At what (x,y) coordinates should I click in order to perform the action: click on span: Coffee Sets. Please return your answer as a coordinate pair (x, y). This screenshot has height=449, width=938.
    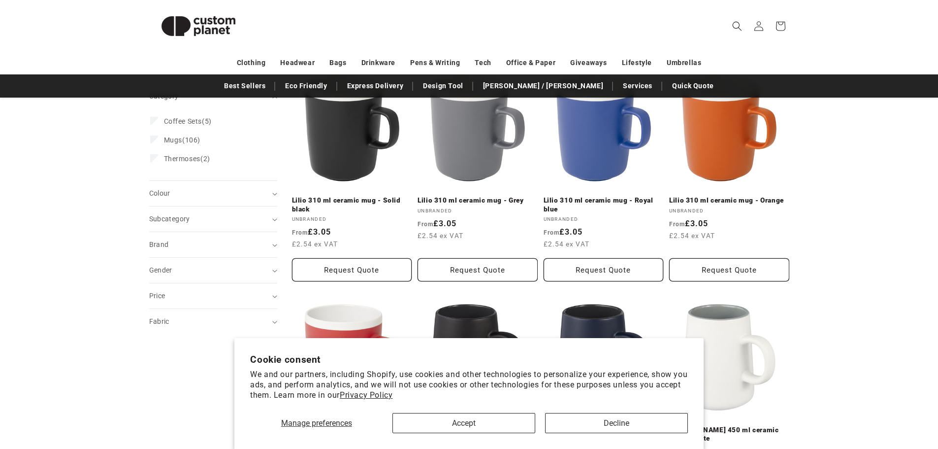
    Looking at the image, I should click on (183, 121).